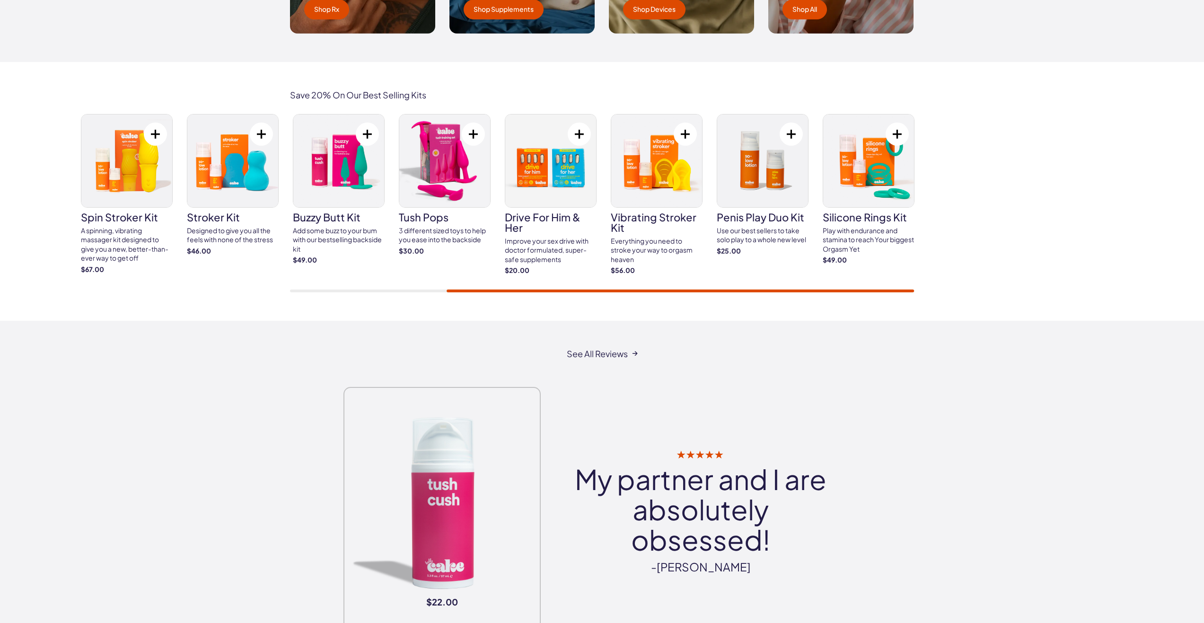  What do you see at coordinates (127, 245) in the screenshot?
I see `div: A spinning, vibrating massager kit designed to give you a new, better-than-ever way to get off` at bounding box center [127, 245].